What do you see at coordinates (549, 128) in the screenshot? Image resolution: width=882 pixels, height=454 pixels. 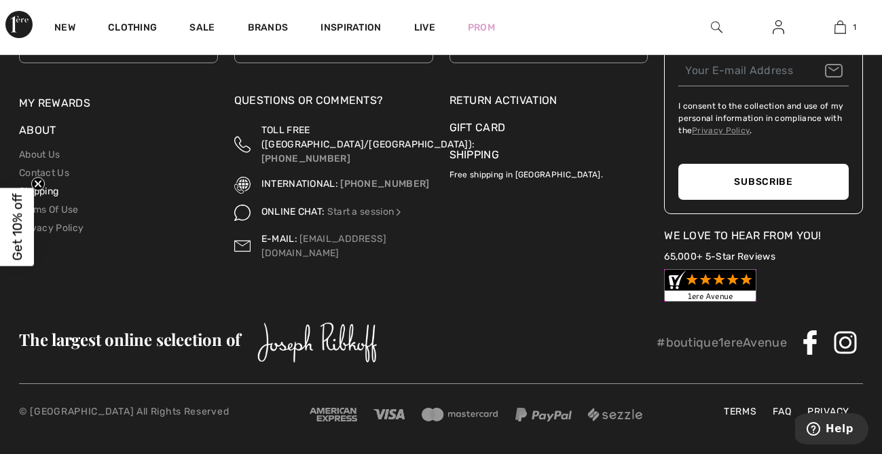 I see `a: Gift Card` at bounding box center [549, 128].